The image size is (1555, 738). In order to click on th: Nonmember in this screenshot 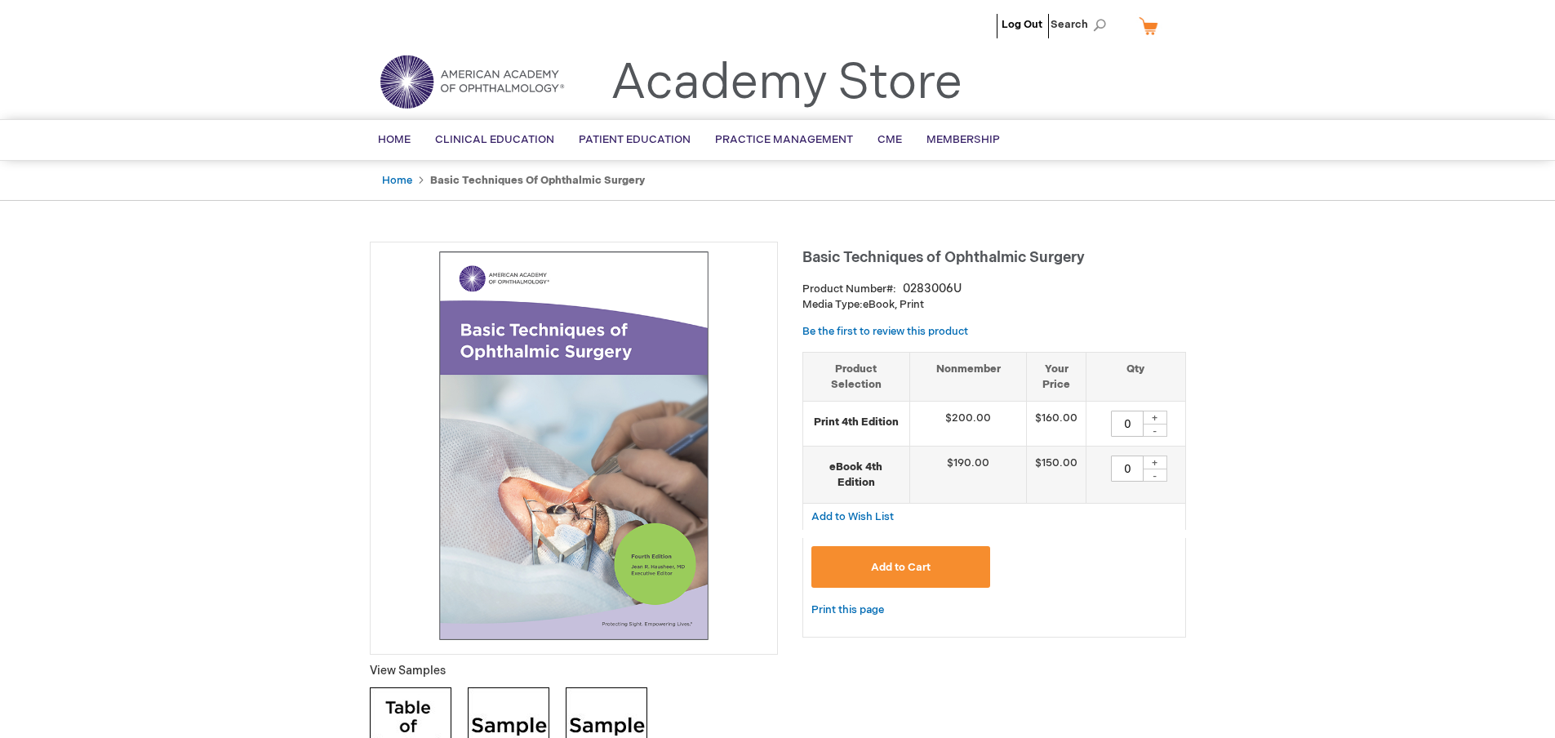, I will do `click(968, 376)`.